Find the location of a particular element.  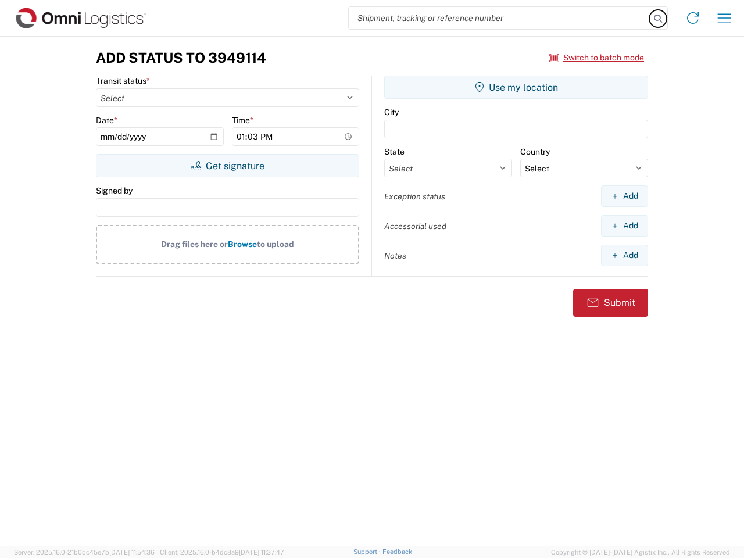

span: Client: 2025.16.0-b4dc8a9 is located at coordinates (222, 552).